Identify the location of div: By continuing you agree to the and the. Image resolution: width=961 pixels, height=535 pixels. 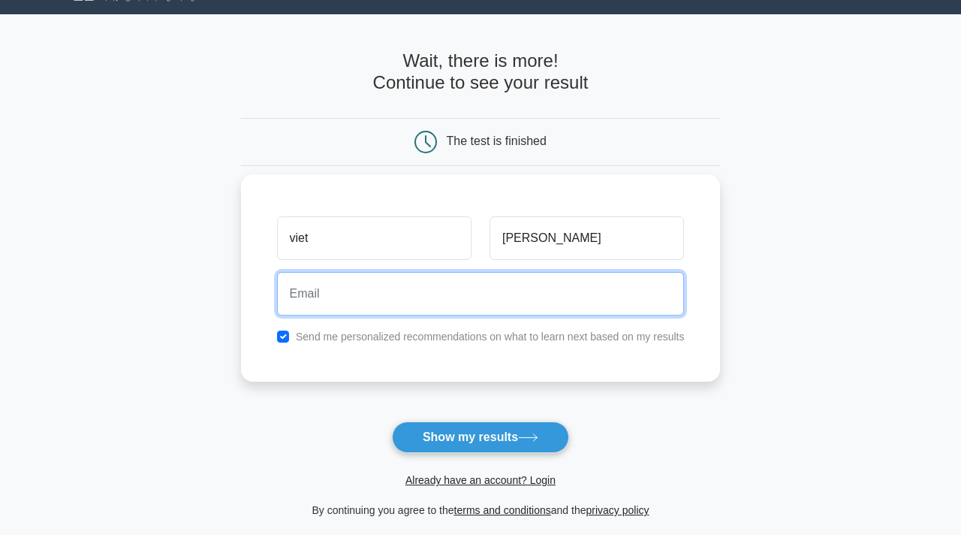
(481, 510).